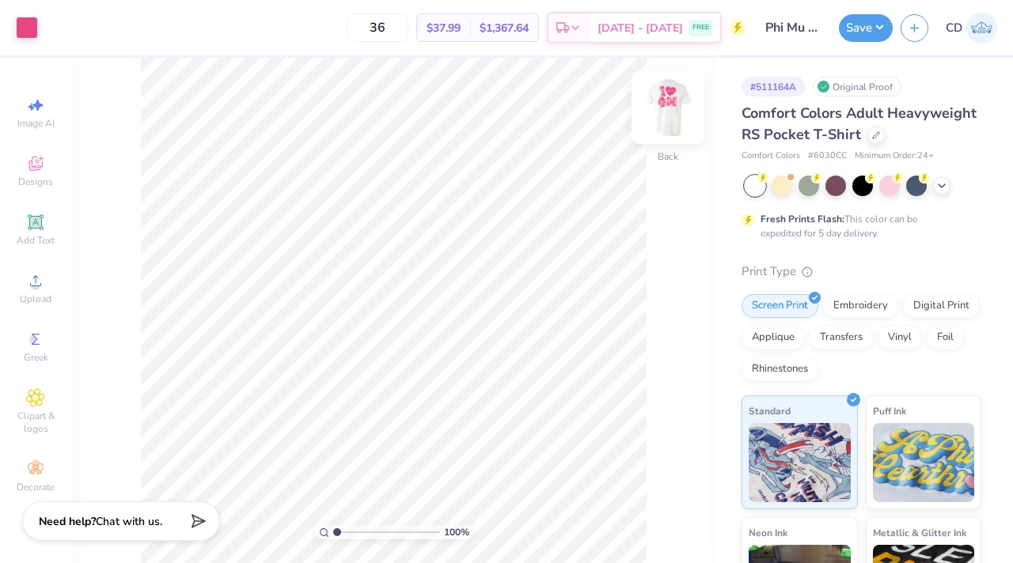 This screenshot has width=1013, height=563. What do you see at coordinates (953, 28) in the screenshot?
I see `span: CD` at bounding box center [953, 28].